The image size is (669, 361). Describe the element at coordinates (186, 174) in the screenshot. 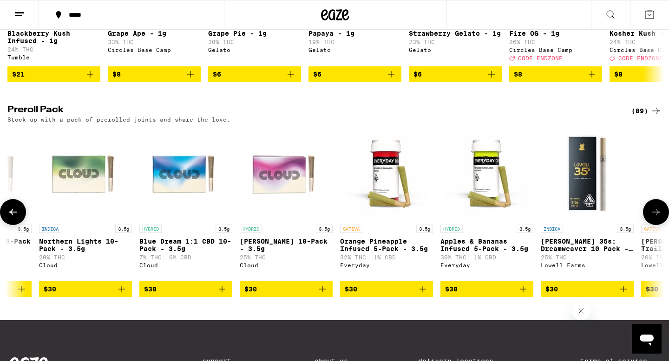

I see `img: Cloud - Blue Dream 1:1 CBD 10-Pack - 3.5g` at that location.